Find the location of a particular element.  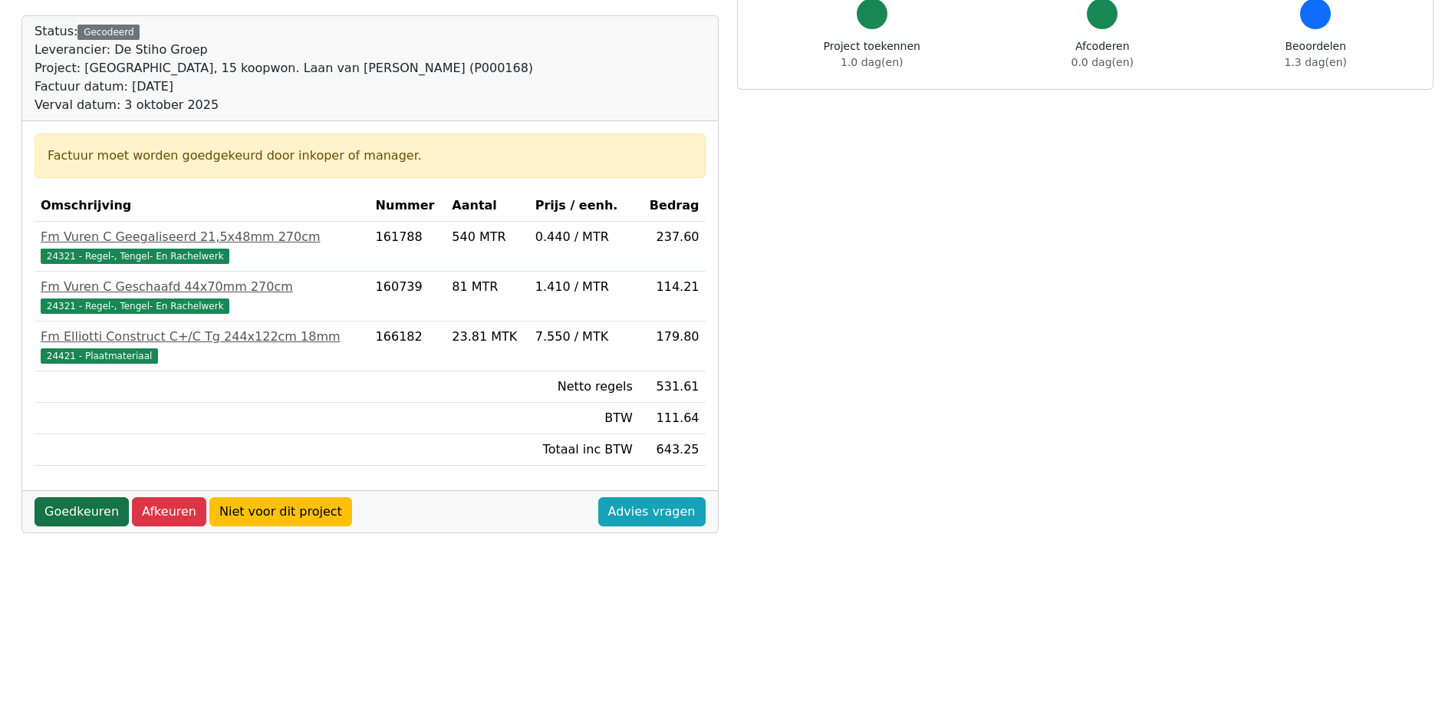

th: Prijs / eenh. is located at coordinates (584, 206).